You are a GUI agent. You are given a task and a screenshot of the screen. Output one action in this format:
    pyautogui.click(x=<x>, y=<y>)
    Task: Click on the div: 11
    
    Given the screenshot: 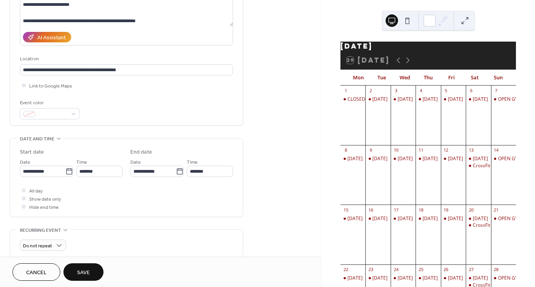 What is the action you would take?
    pyautogui.click(x=420, y=150)
    